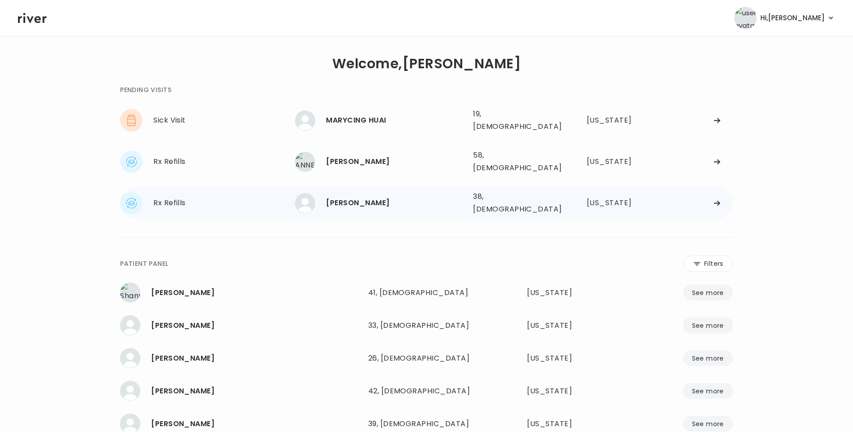  I want to click on img: Chatorra williams, so click(130, 325).